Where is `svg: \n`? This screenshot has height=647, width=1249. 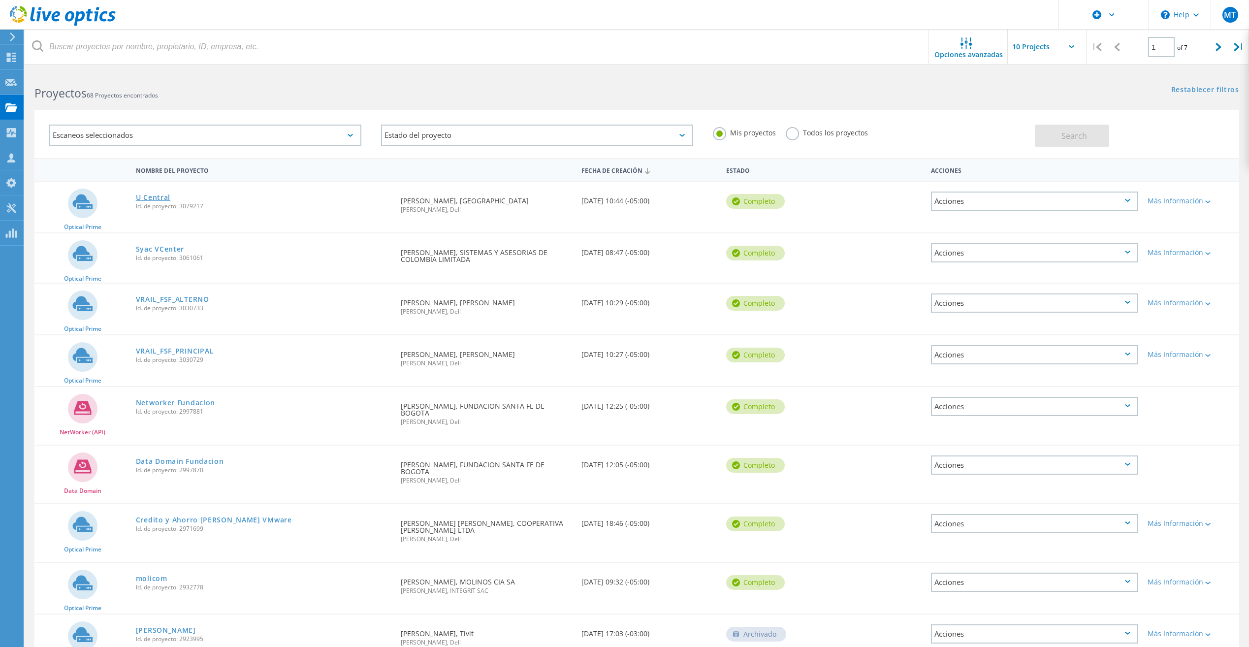 svg: \n is located at coordinates (1165, 15).